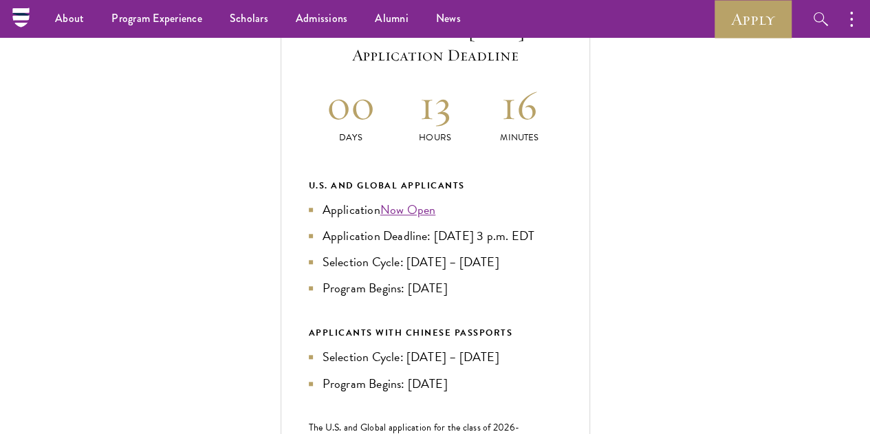  I want to click on div: U.S. and Global Applicants, so click(435, 186).